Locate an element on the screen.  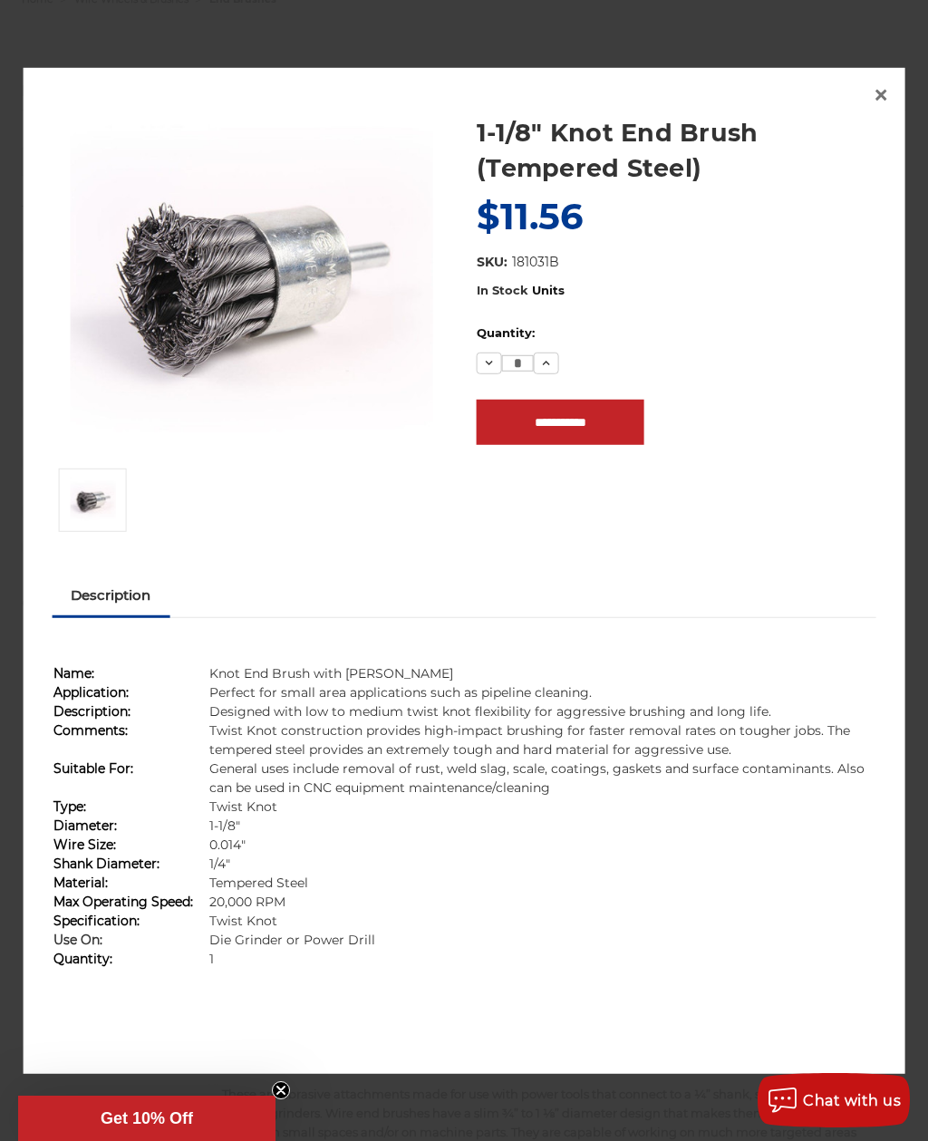
span: Get 10% Off is located at coordinates (147, 1119).